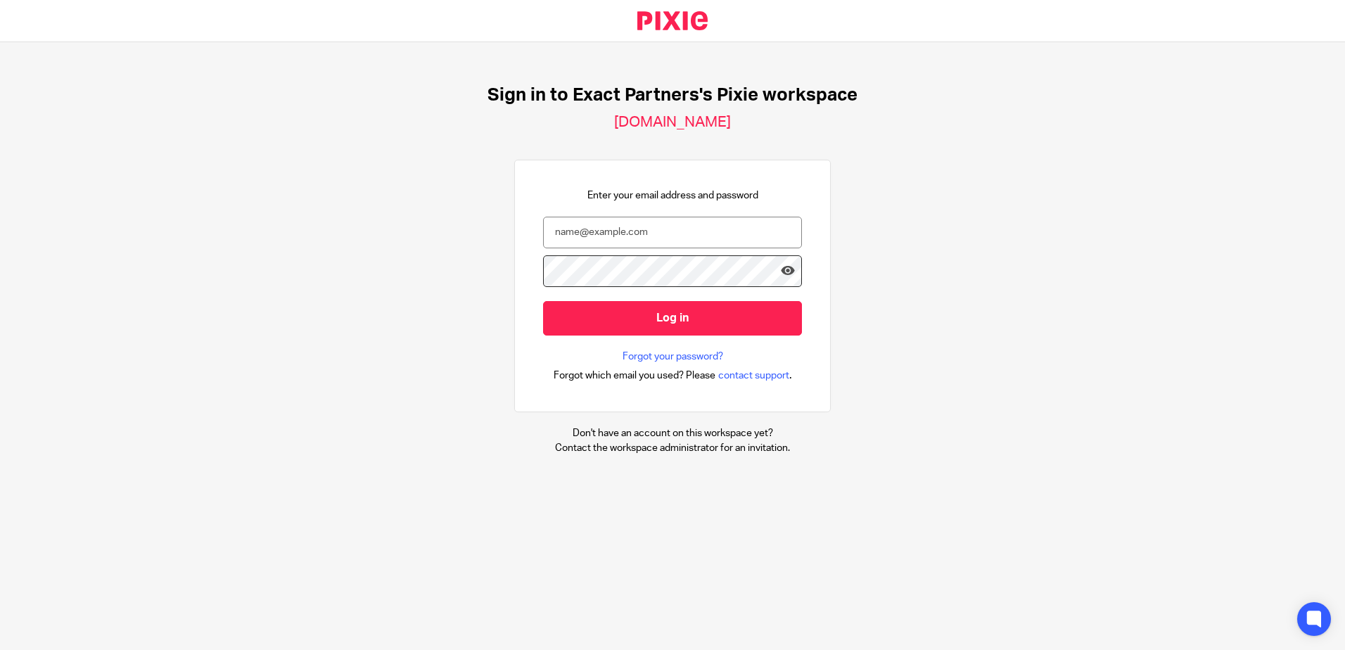 The height and width of the screenshot is (650, 1345). I want to click on span: Forgot which email you used? Please, so click(635, 376).